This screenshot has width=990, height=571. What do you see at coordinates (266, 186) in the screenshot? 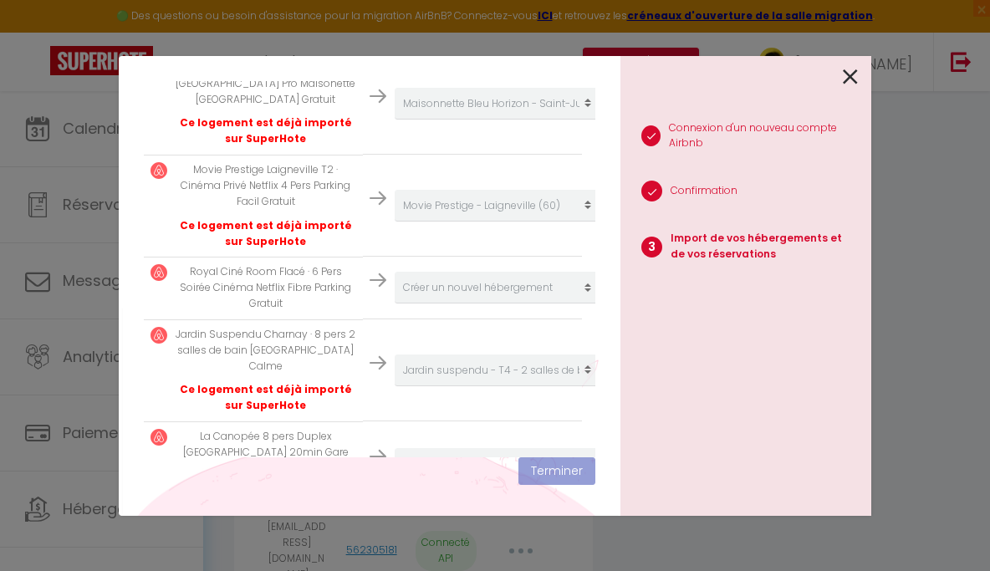
I see `p: Movie Prestige Laigneville T2 · Cinéma Privé Netflix 4 Pers Parking Facil Gratuit` at bounding box center [266, 186].